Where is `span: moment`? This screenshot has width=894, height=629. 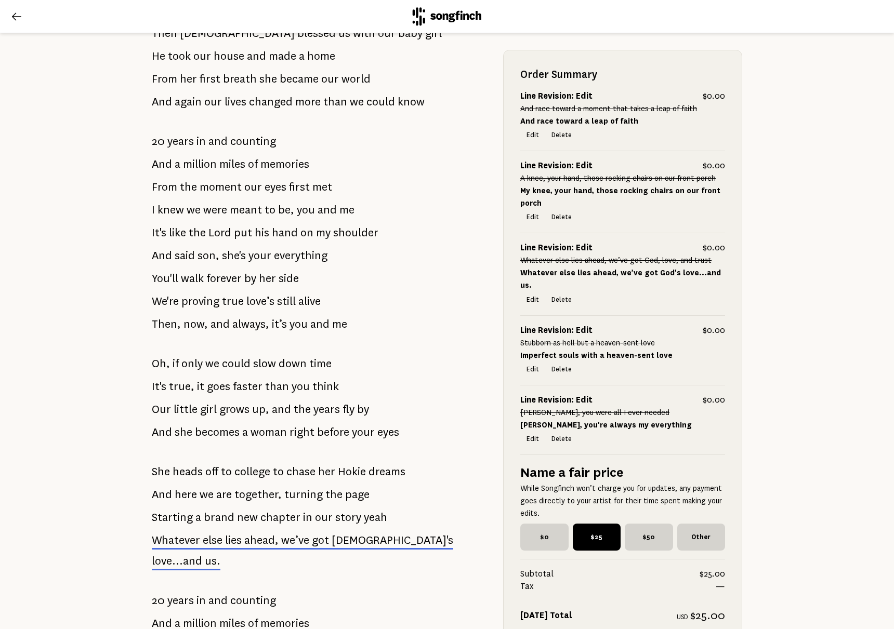 span: moment is located at coordinates (220, 187).